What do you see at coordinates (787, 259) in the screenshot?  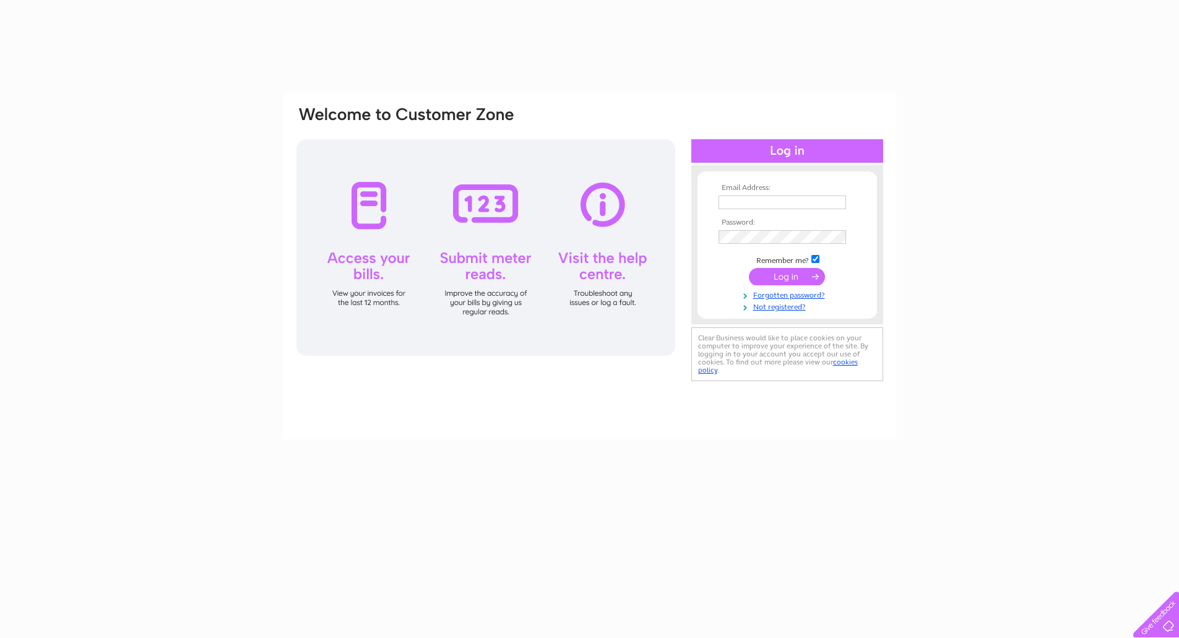 I see `td: Remember me?` at bounding box center [787, 259].